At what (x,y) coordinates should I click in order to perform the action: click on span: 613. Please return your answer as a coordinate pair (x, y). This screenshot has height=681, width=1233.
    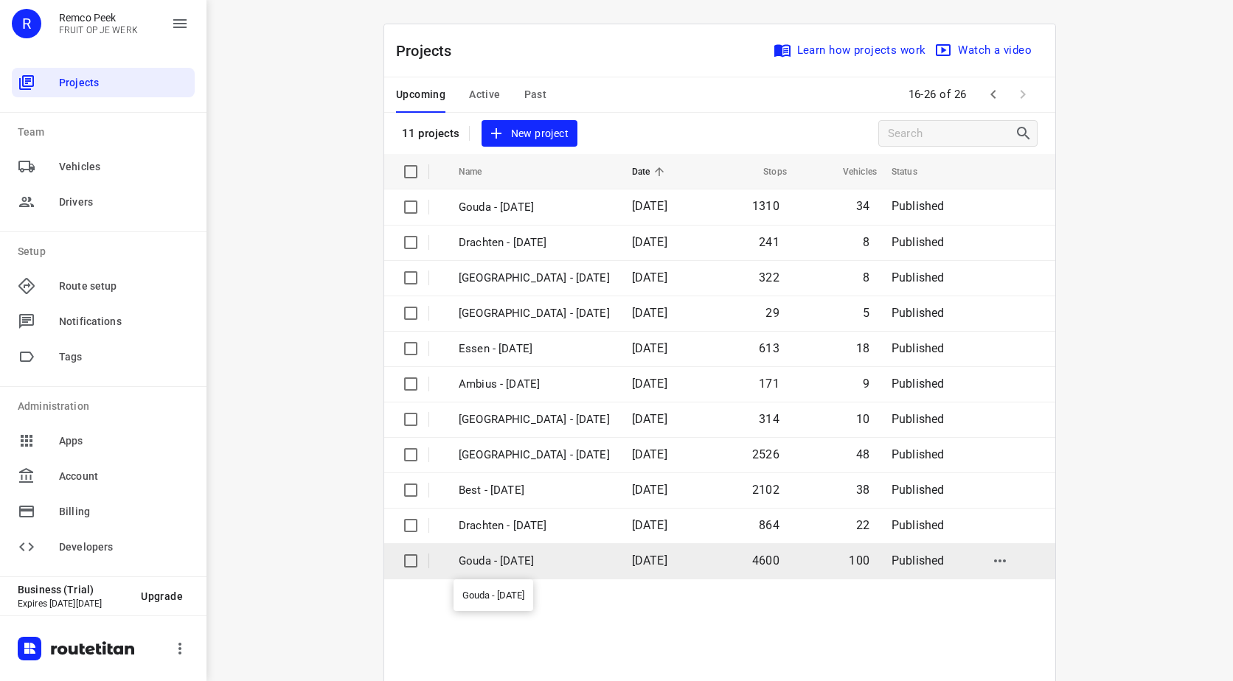
    Looking at the image, I should click on (769, 348).